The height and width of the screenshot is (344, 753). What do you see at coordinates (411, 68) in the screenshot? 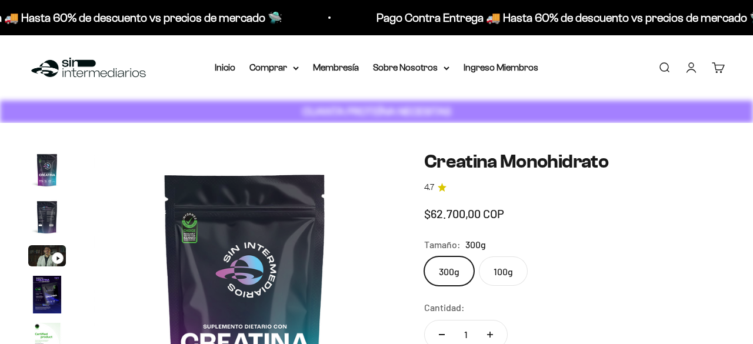
I see `summary: Sobre Nosotros` at bounding box center [411, 68].